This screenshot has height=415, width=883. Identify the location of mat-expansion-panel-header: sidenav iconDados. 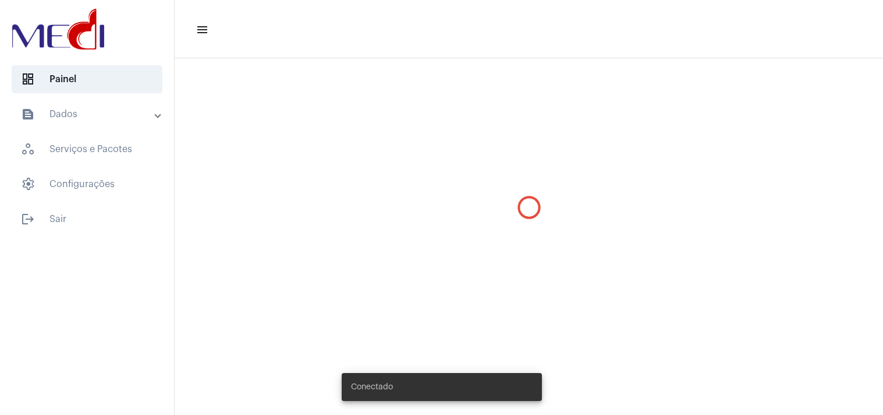
(90, 114).